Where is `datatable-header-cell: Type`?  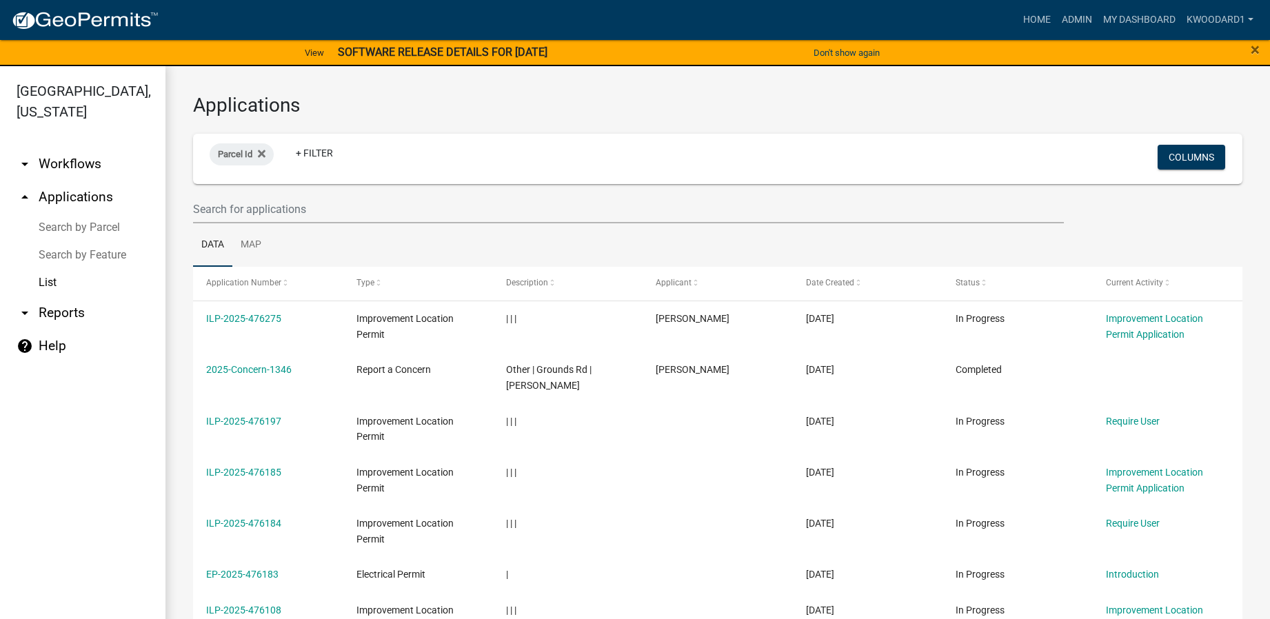 datatable-header-cell: Type is located at coordinates (417, 283).